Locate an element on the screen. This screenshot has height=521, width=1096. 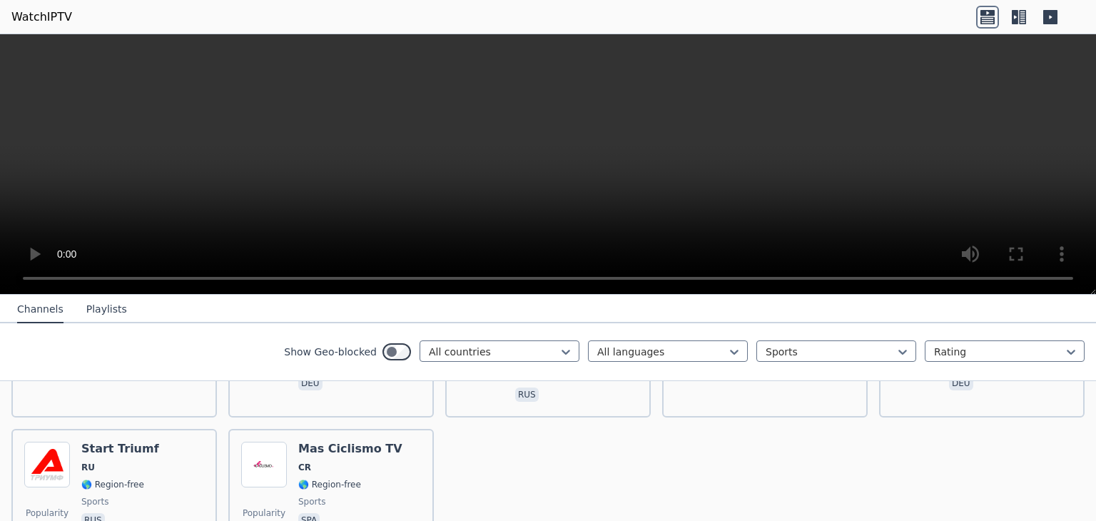
h6: Mas Ciclismo TV is located at coordinates (350, 449).